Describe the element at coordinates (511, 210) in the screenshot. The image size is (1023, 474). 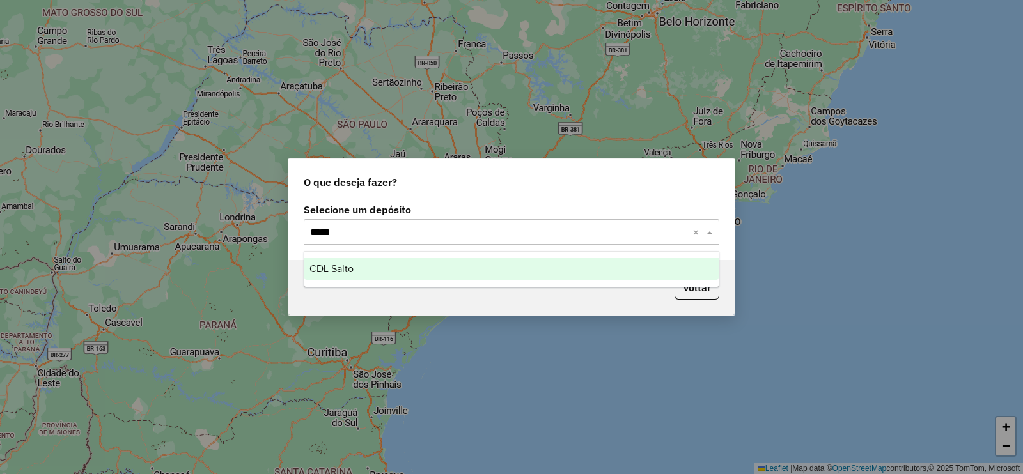
I see `label: Selecione um depósito` at that location.